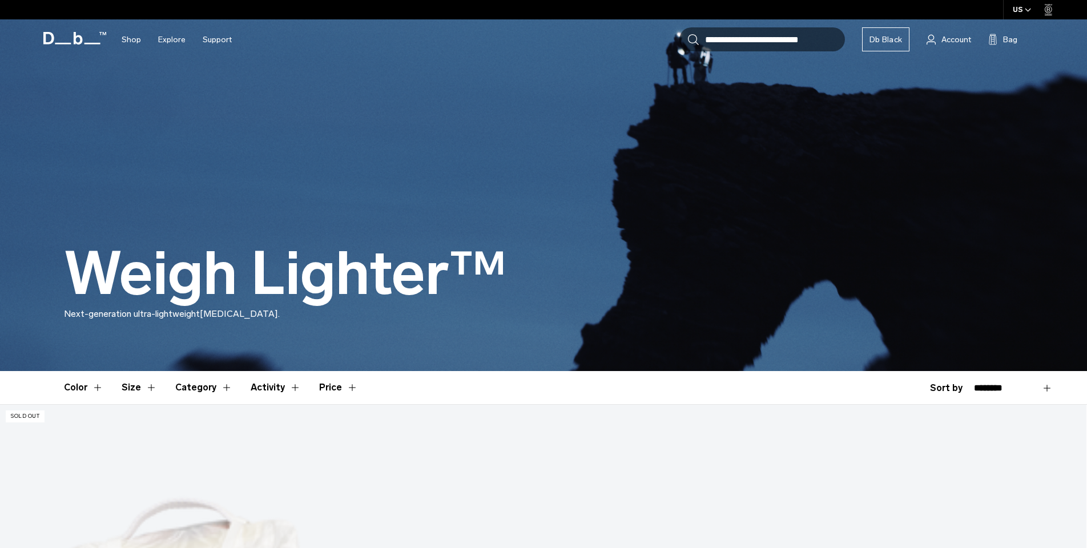  I want to click on button: Bag, so click(1002, 39).